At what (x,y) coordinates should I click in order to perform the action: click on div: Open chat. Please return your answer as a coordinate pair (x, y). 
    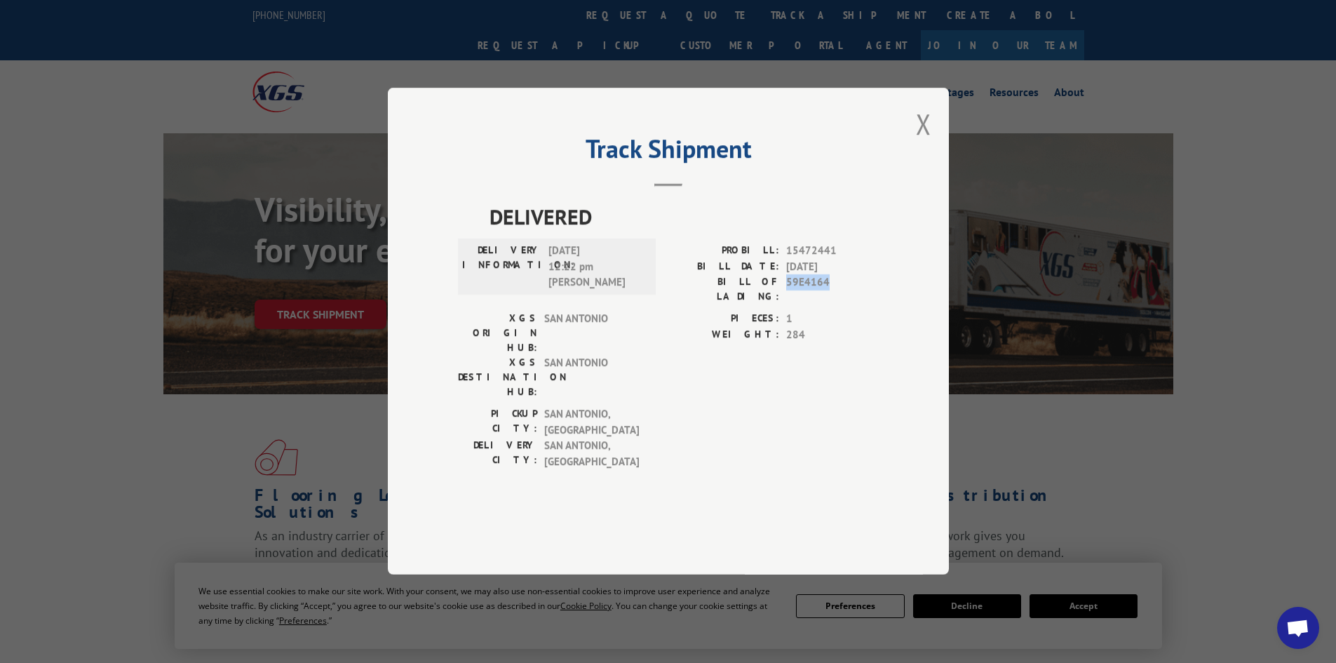
    Looking at the image, I should click on (1299, 628).